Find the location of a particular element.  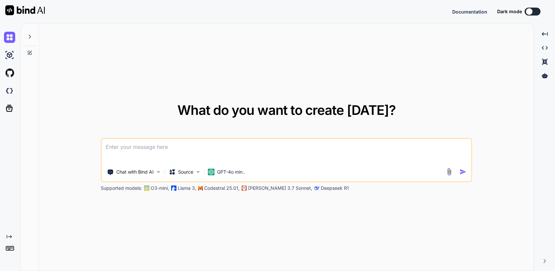

button: Documentation is located at coordinates (470, 12).